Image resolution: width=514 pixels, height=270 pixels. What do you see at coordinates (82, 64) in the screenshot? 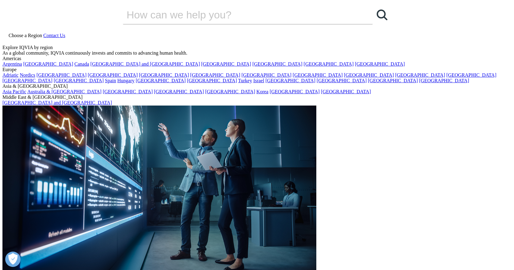
I see `a: Canada` at bounding box center [82, 64].